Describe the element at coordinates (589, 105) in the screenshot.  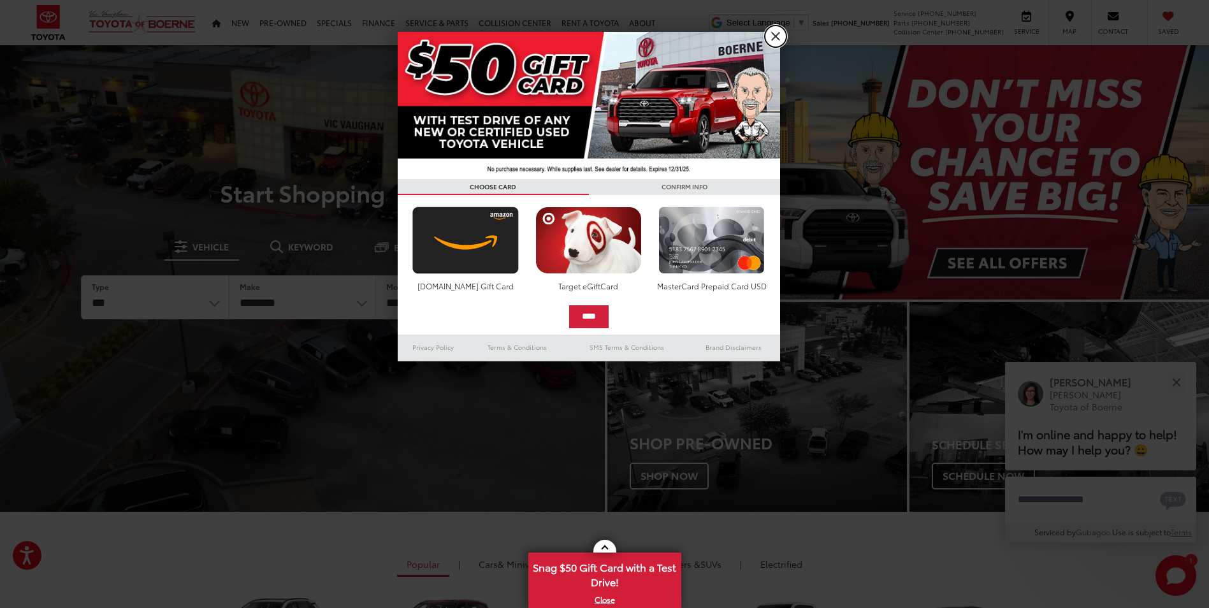
I see `img: 42635_top_851395.jpg` at that location.